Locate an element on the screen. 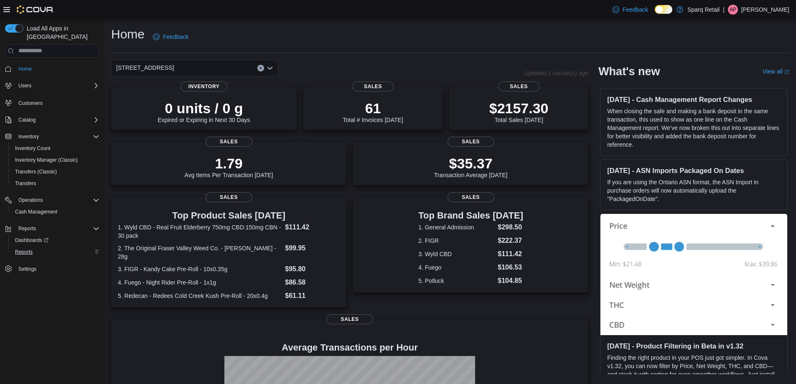  button: Cash Management is located at coordinates (56, 212).